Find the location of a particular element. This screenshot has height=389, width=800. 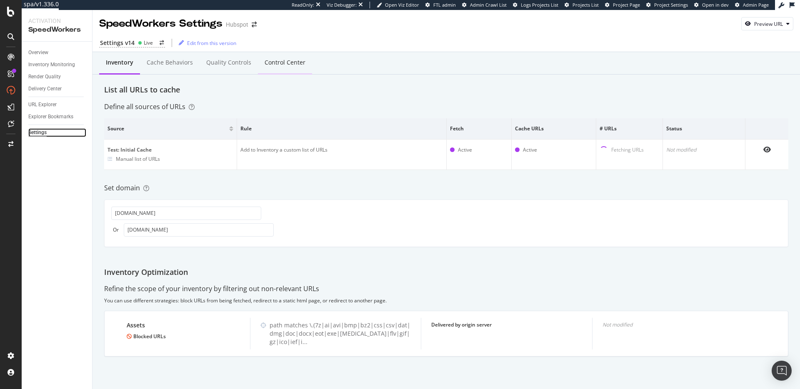

div: Inventory is located at coordinates (120, 62).